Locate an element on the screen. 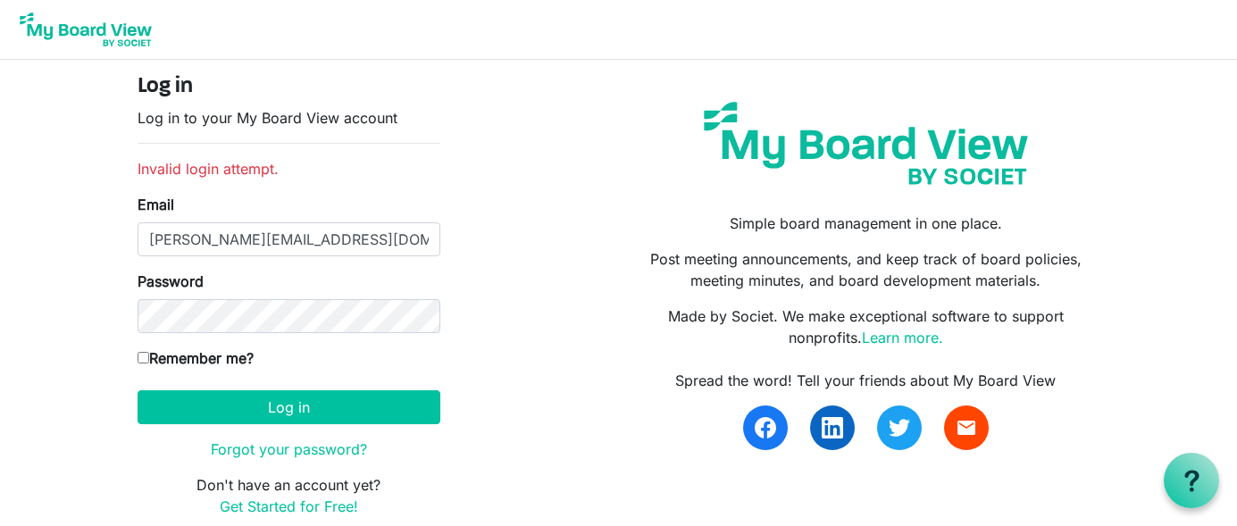 This screenshot has width=1237, height=526. a: Forgot your password? is located at coordinates (288, 449).